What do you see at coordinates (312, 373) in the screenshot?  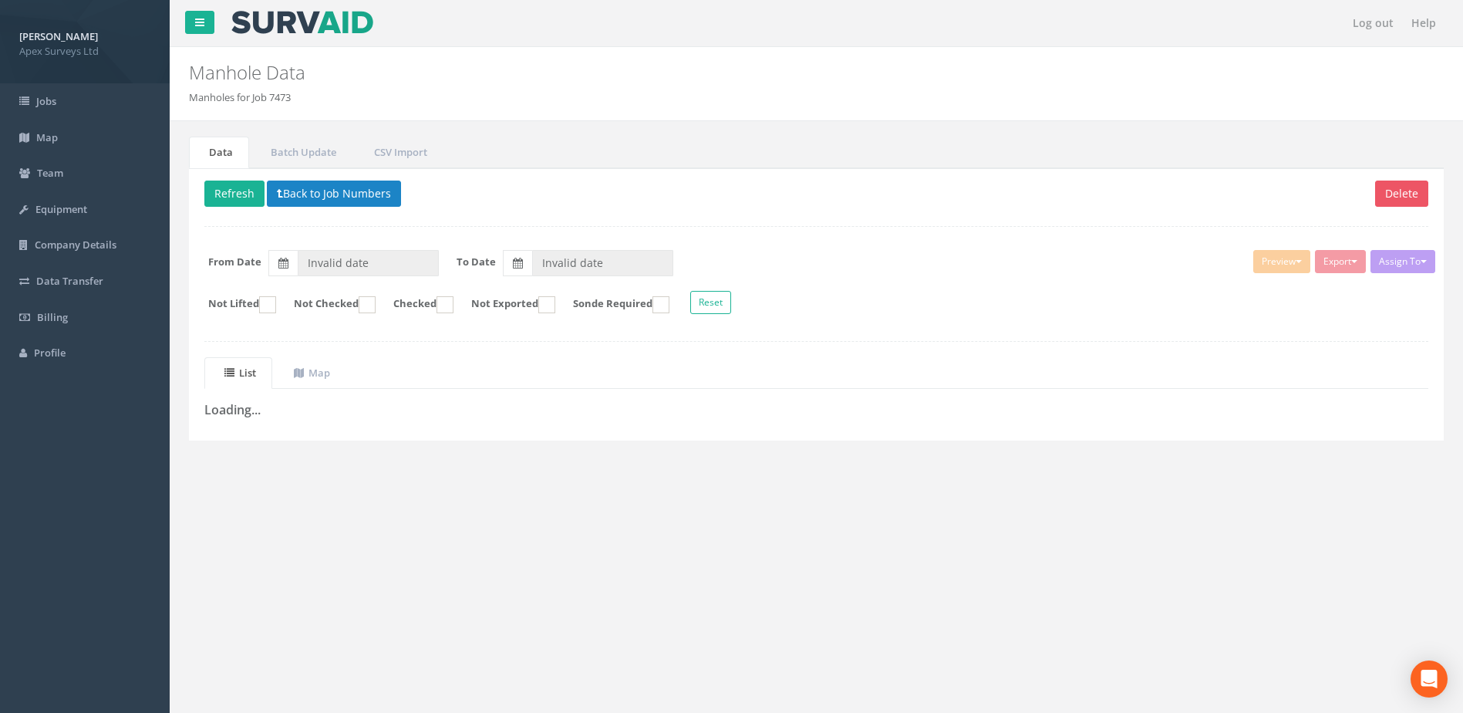 I see `uib-tab-heading: Map` at bounding box center [312, 373].